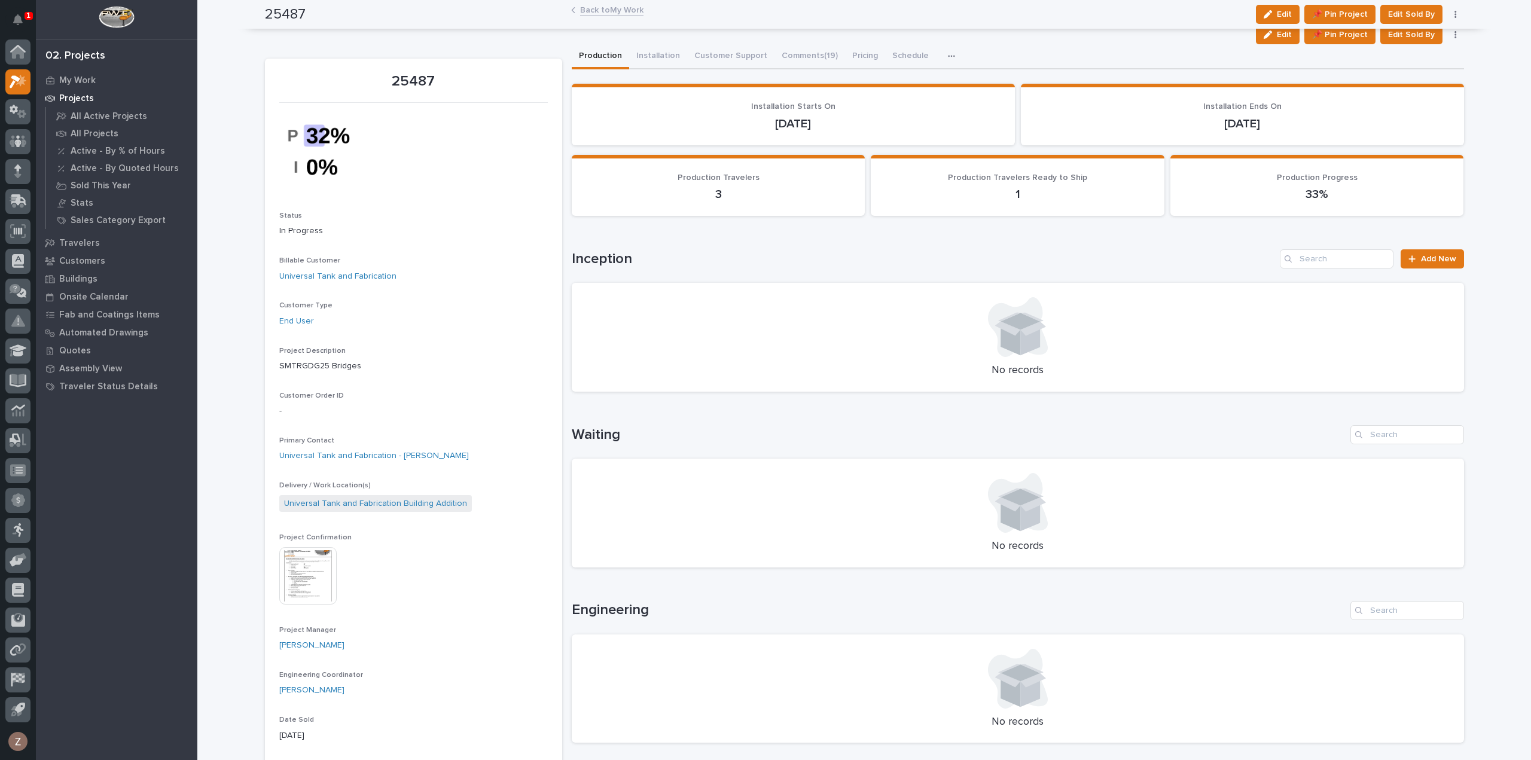 Image resolution: width=1531 pixels, height=760 pixels. Describe the element at coordinates (117, 315) in the screenshot. I see `a: Fab and Coatings Items` at that location.